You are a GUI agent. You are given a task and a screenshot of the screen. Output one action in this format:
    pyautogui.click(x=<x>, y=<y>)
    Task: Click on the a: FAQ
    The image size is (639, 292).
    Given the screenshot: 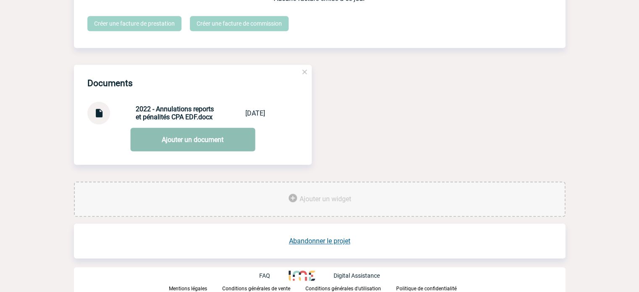 What is the action you would take?
    pyautogui.click(x=274, y=275)
    